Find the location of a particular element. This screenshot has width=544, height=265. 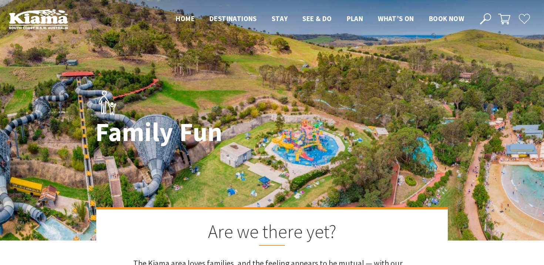

span: Destinations is located at coordinates (233, 19).